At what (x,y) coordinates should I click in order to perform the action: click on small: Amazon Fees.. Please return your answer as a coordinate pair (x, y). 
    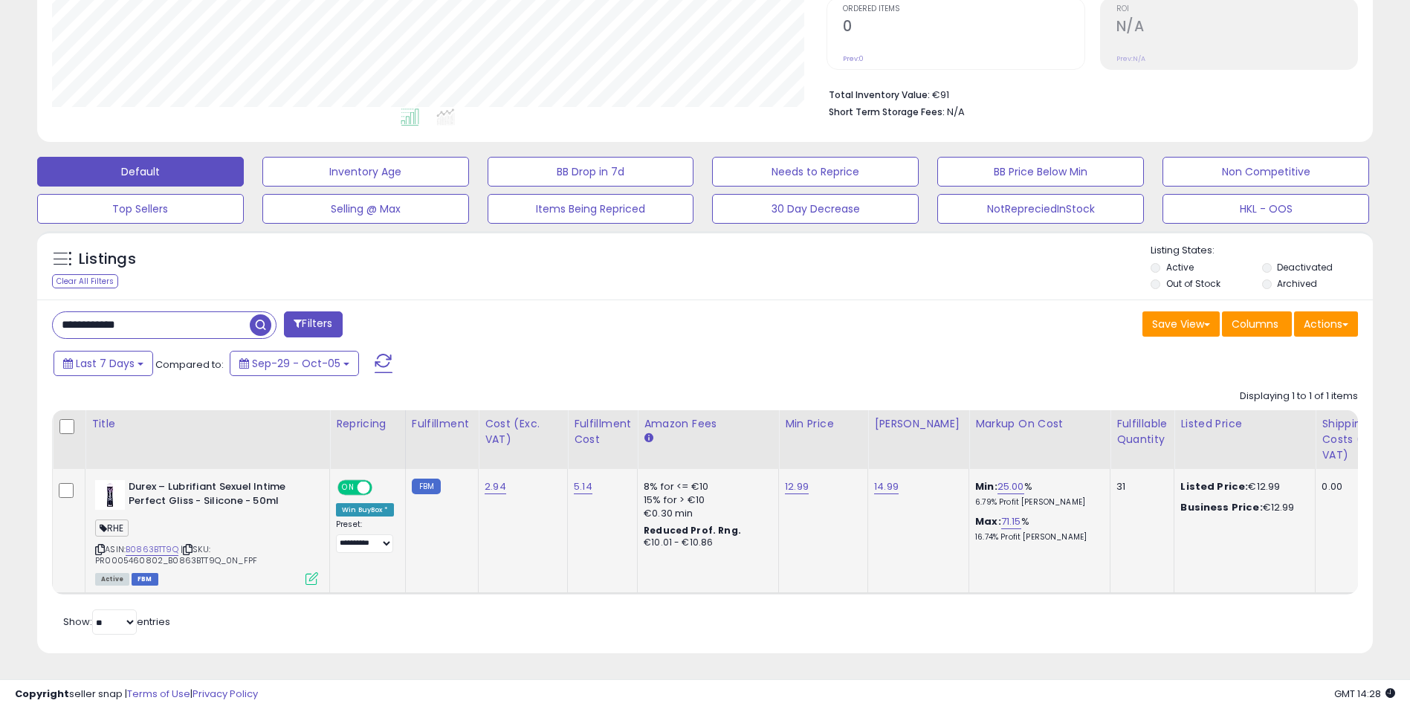
    Looking at the image, I should click on (648, 438).